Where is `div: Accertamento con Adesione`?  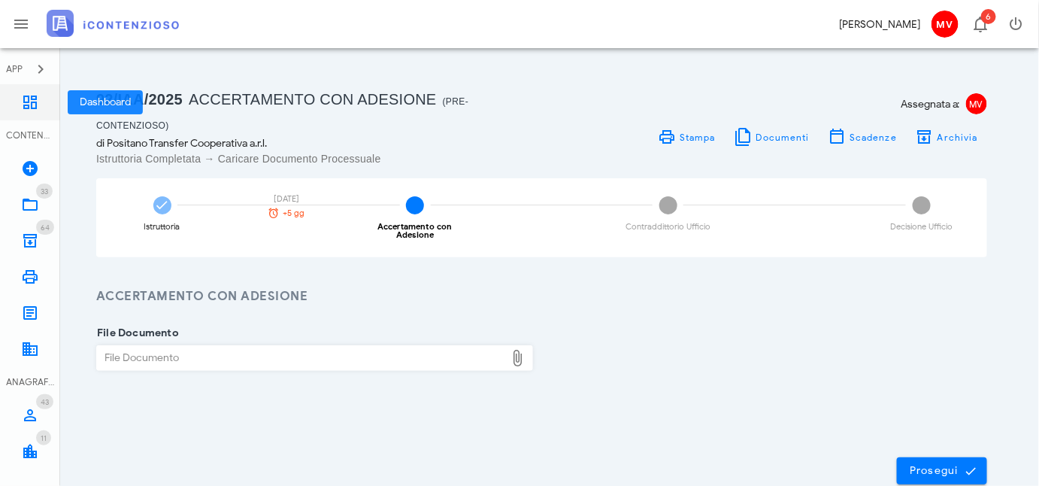
div: Accertamento con Adesione is located at coordinates (415, 231).